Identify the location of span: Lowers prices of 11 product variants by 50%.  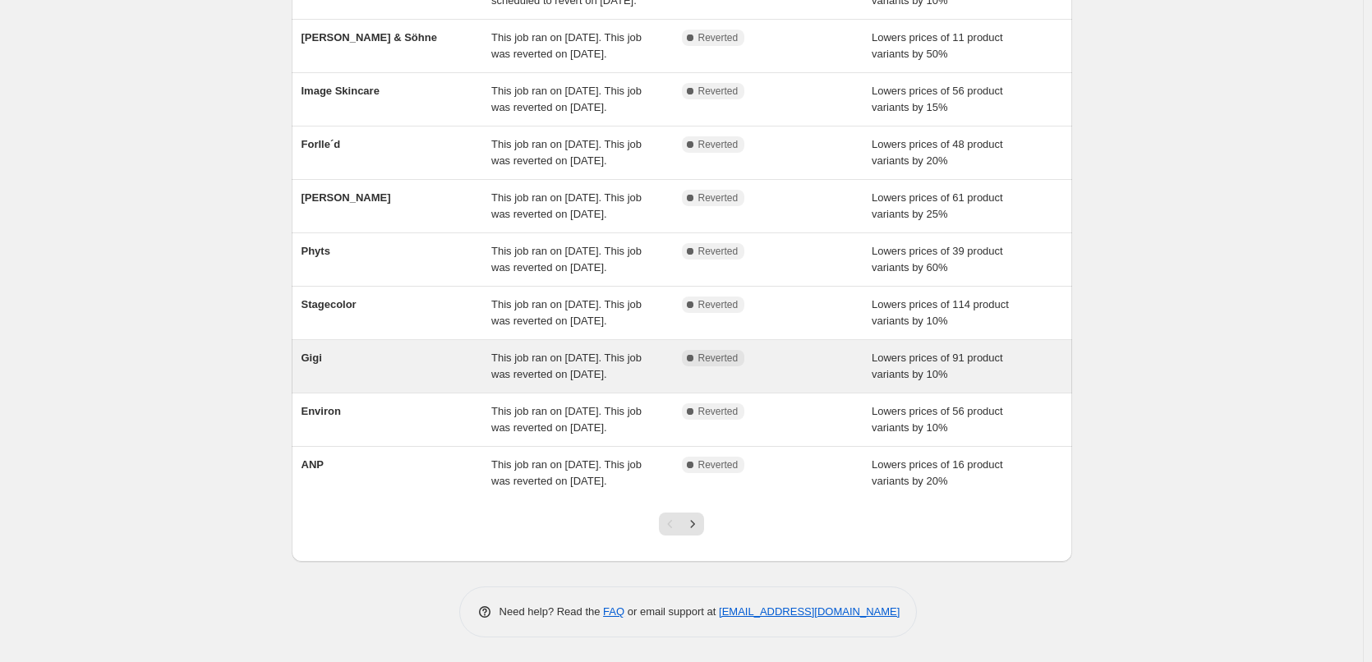
(937, 45).